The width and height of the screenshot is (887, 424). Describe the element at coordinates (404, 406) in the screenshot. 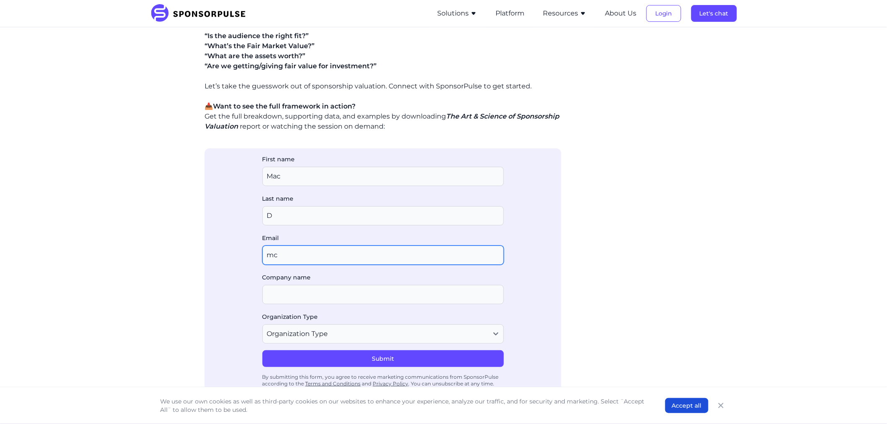

I see `p: We use our own cookies as well as third-party cookies on our websites to enhance your experience,...` at that location.